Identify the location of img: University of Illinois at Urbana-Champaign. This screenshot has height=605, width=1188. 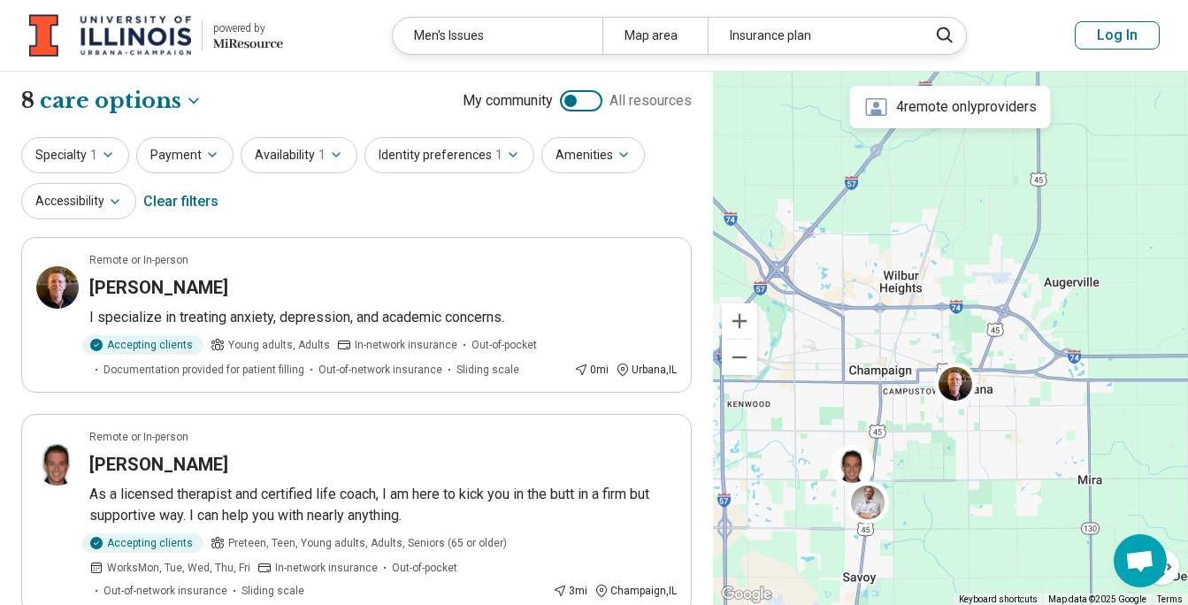
(110, 35).